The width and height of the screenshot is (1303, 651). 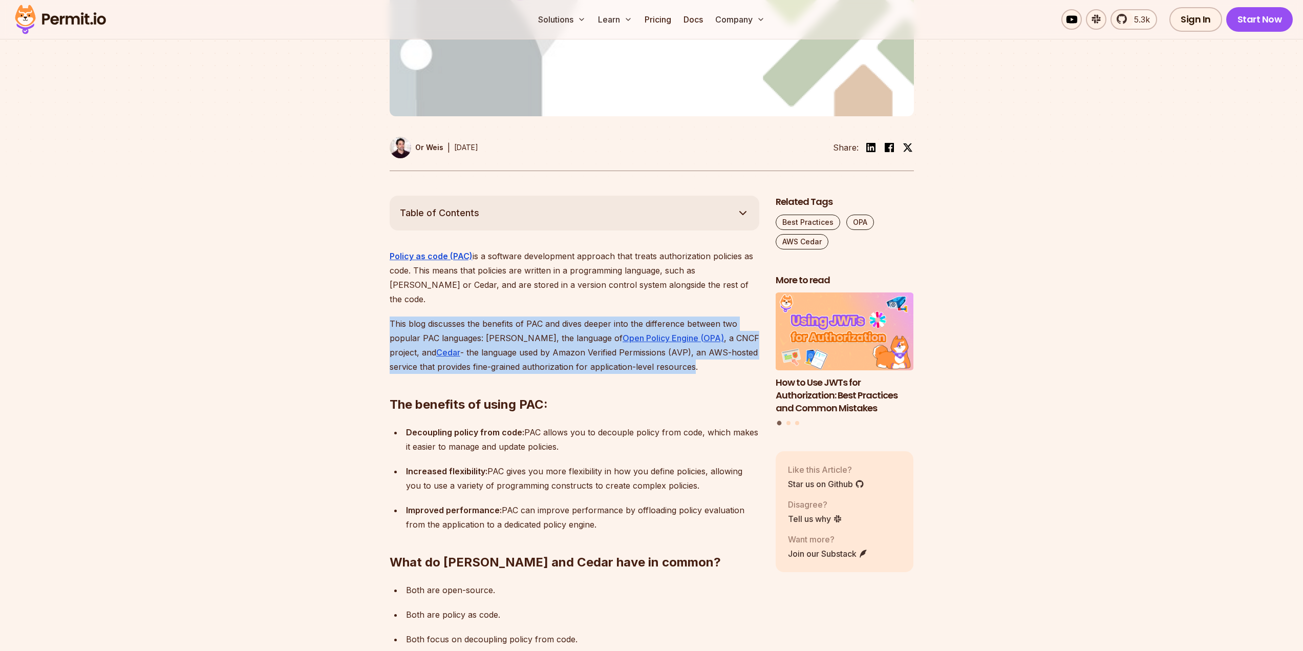 I want to click on p: Both are open-source., so click(x=583, y=590).